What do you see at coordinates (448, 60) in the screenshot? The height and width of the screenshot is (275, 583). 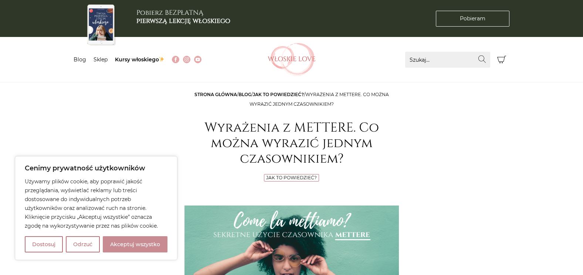 I see `input: Szukaj...` at bounding box center [448, 60].